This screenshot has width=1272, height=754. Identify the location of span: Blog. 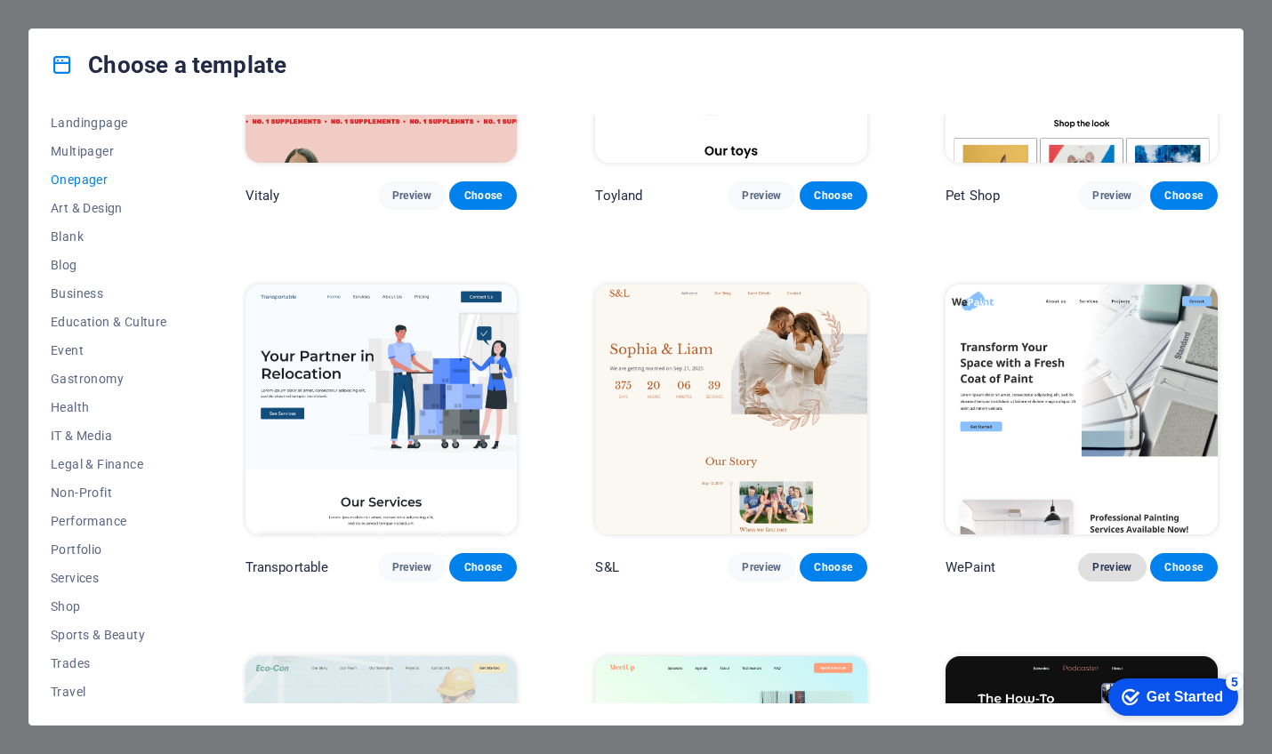
(109, 265).